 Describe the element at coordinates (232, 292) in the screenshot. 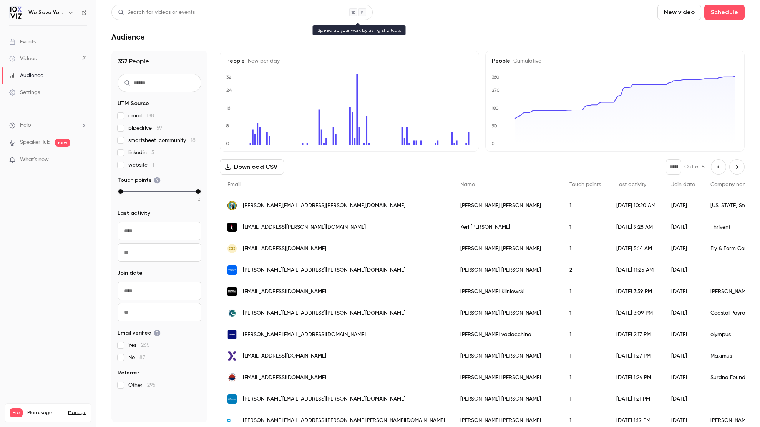

I see `img: beckerfrondorf.com` at that location.